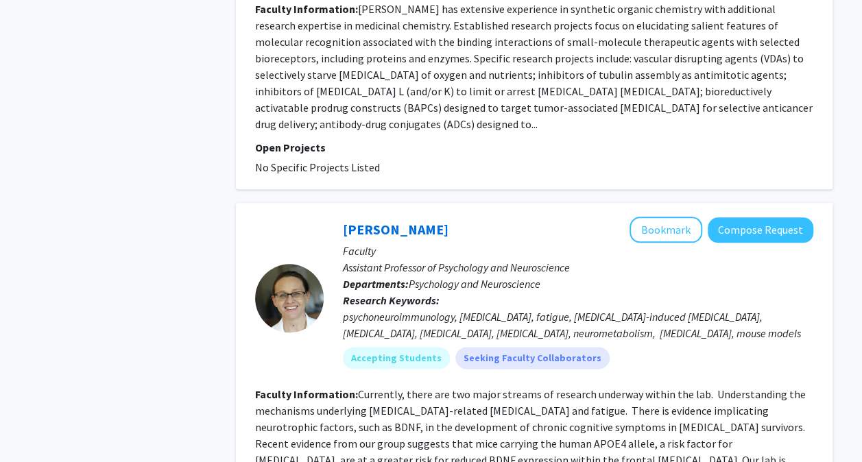 This screenshot has width=862, height=462. I want to click on button: Compose Request to Elisabeth Vichaya, so click(761, 230).